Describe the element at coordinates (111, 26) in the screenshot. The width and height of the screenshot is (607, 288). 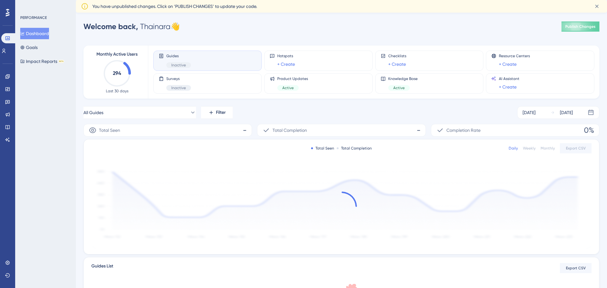
I see `span: Welcome back,` at that location.